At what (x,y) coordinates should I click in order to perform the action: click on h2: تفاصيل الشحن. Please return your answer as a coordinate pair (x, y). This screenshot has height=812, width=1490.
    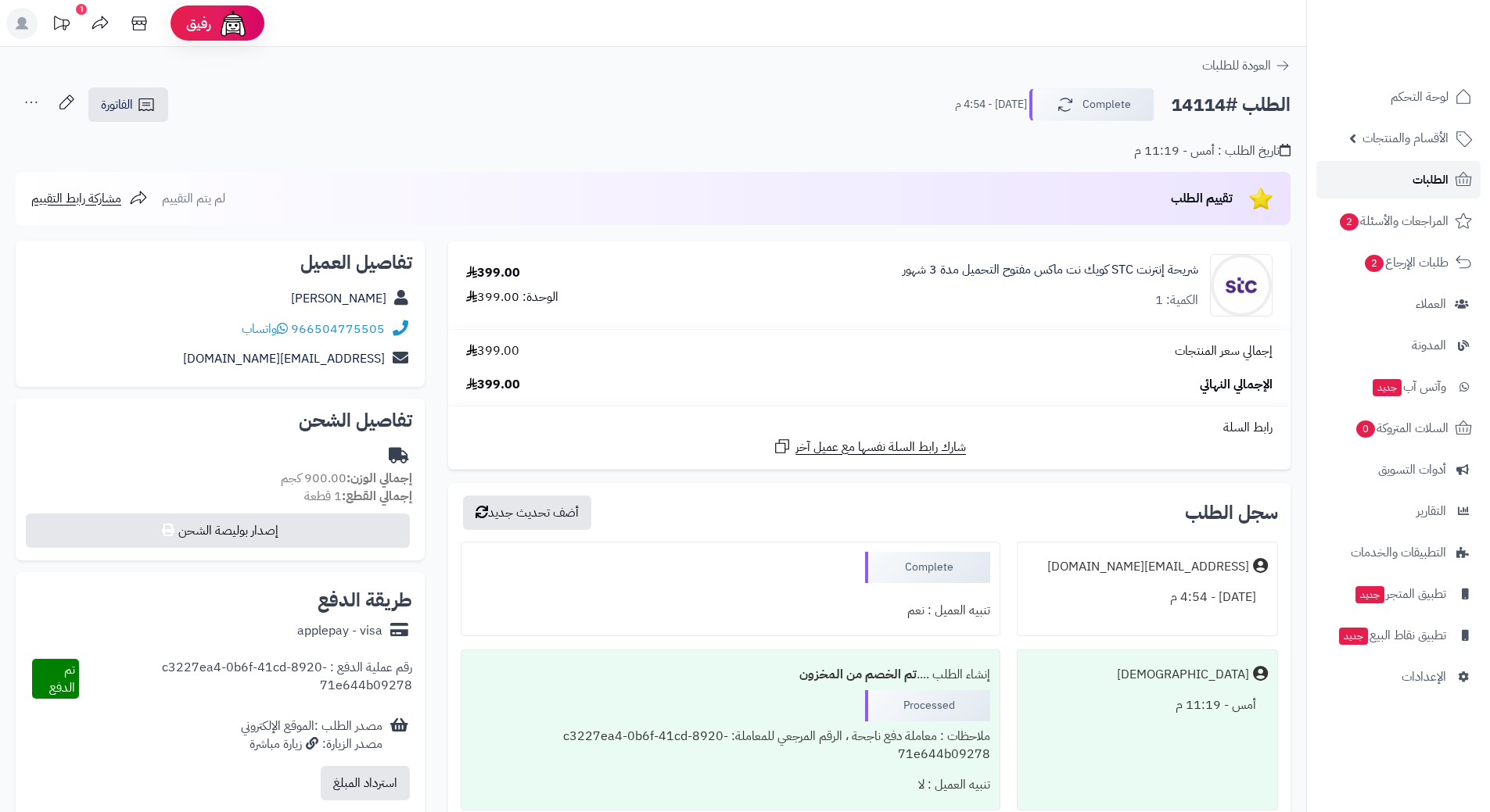
    Looking at the image, I should click on (220, 421).